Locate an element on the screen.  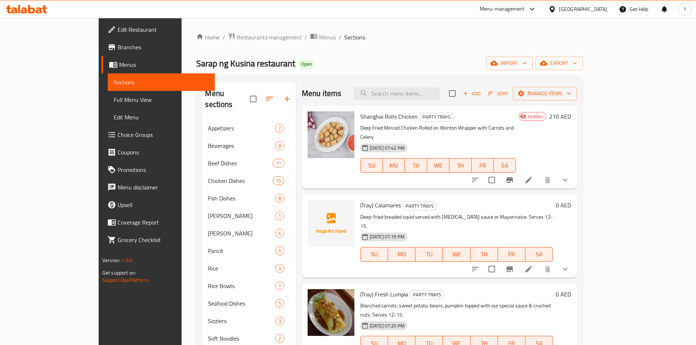
span: Get support on: is located at coordinates (119, 273).